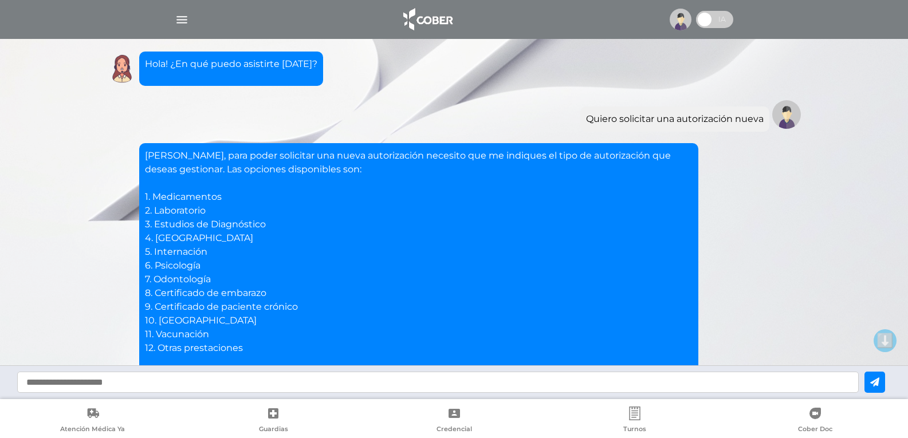  I want to click on img: Tu imagen, so click(786, 115).